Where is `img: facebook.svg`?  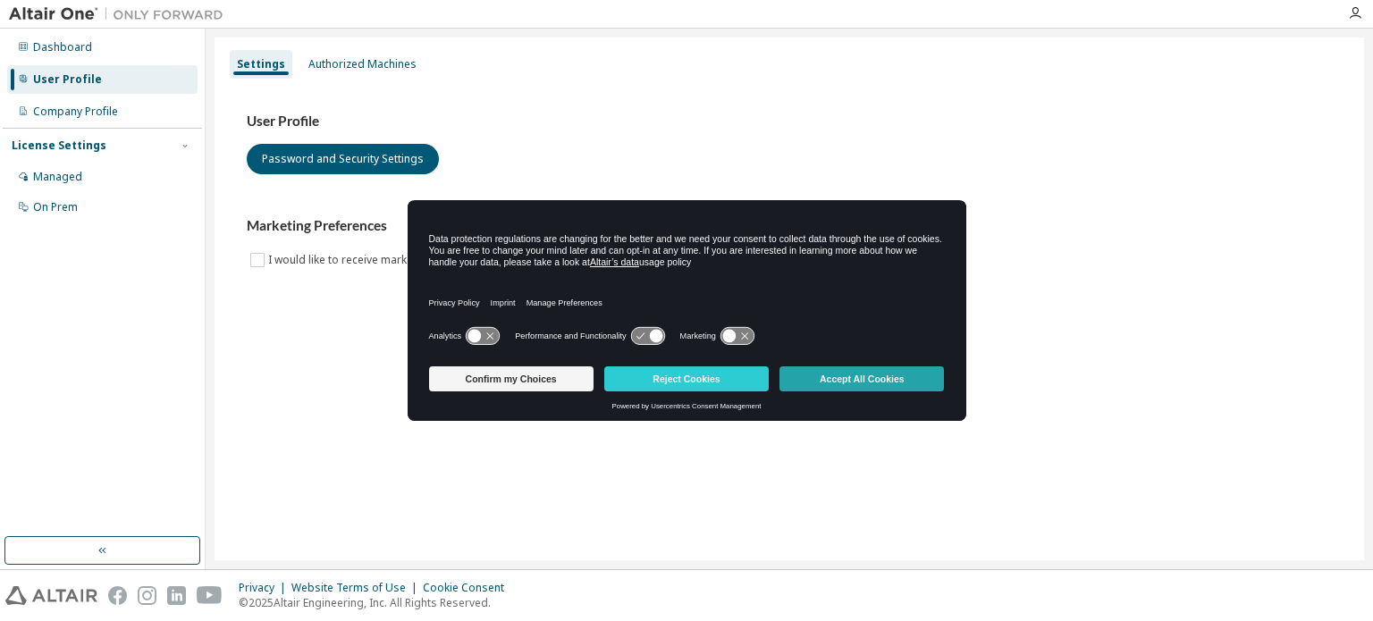 img: facebook.svg is located at coordinates (117, 595).